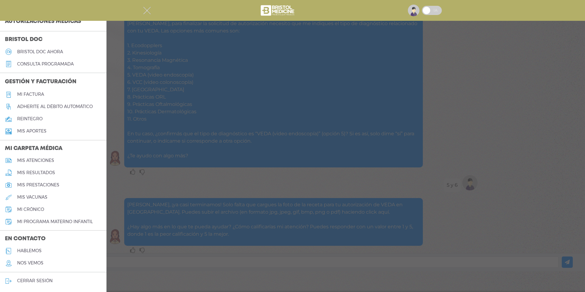  Describe the element at coordinates (29, 251) in the screenshot. I see `h5: hablemos` at that location.